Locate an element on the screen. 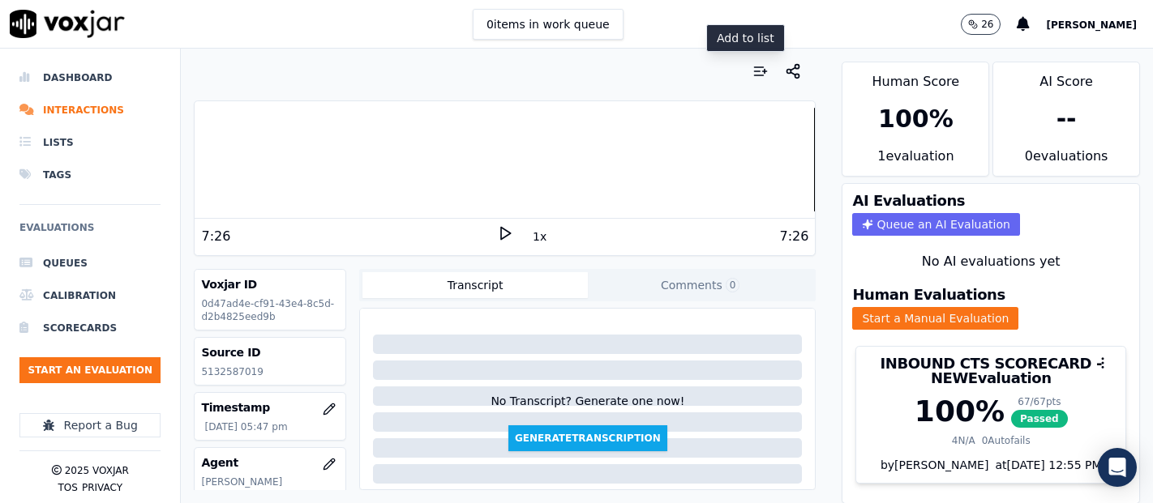 This screenshot has width=1153, height=503. h3: Voxjar ID is located at coordinates (270, 285).